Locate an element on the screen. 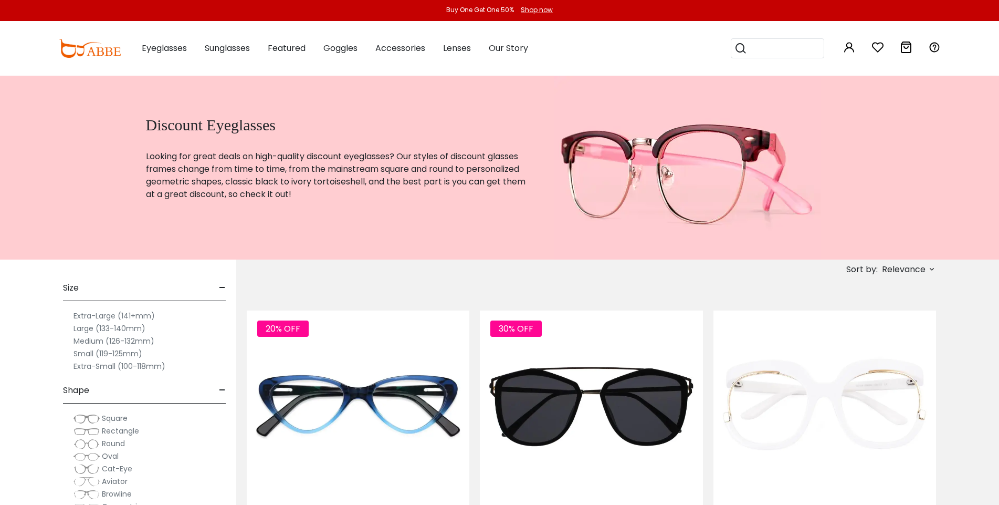  img: Cat-Eye.png is located at coordinates (87, 469).